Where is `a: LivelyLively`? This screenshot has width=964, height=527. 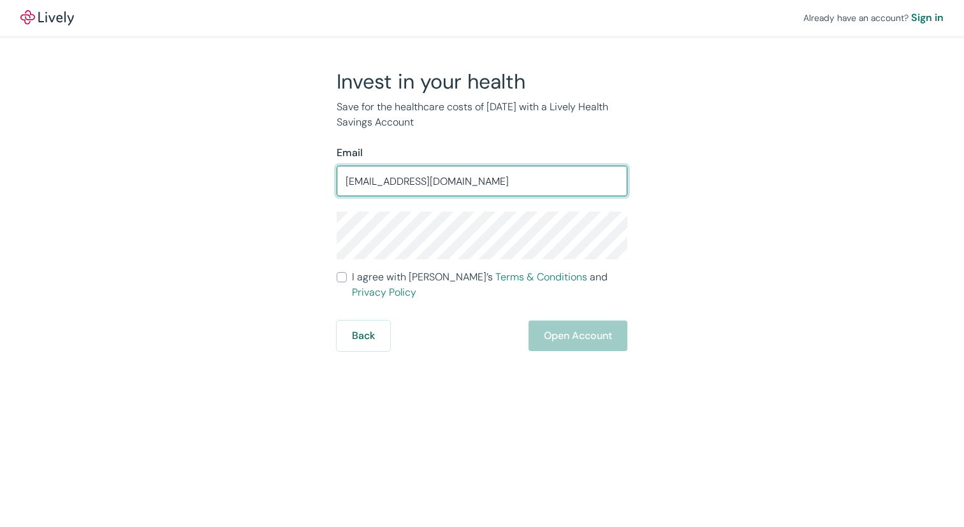 a: LivelyLively is located at coordinates (47, 18).